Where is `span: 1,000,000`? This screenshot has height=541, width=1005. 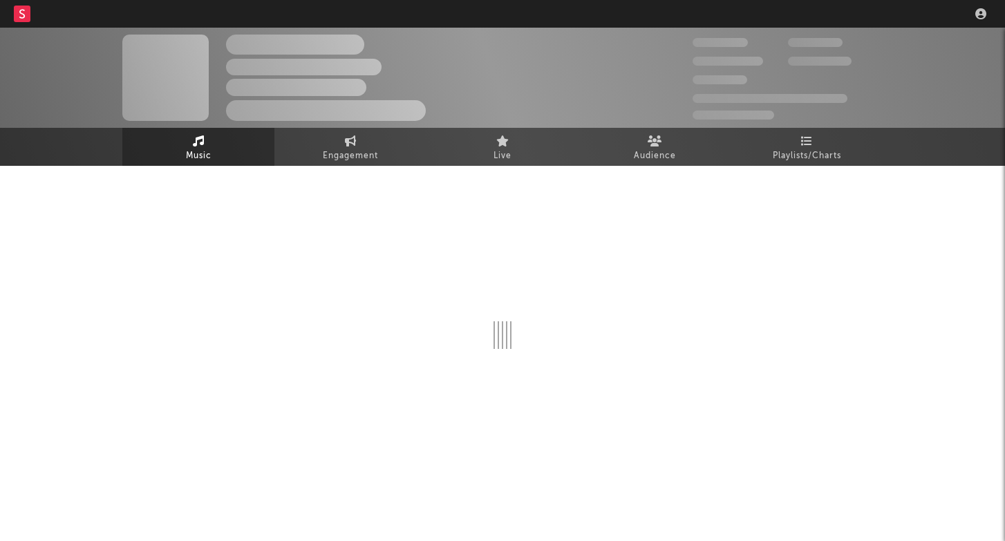
span: 1,000,000 is located at coordinates (820, 61).